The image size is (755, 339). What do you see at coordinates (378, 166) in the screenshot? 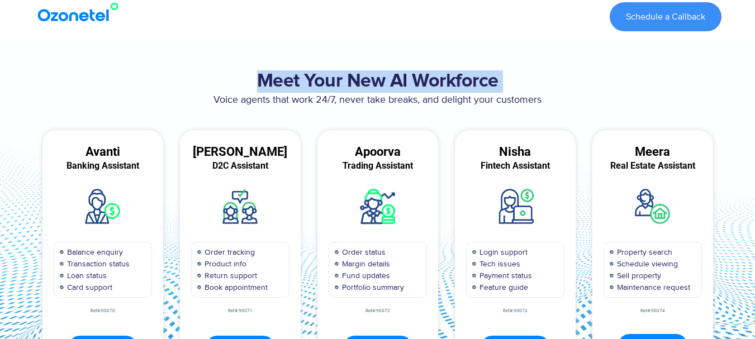
I see `div: Trading Assistant` at bounding box center [378, 166].